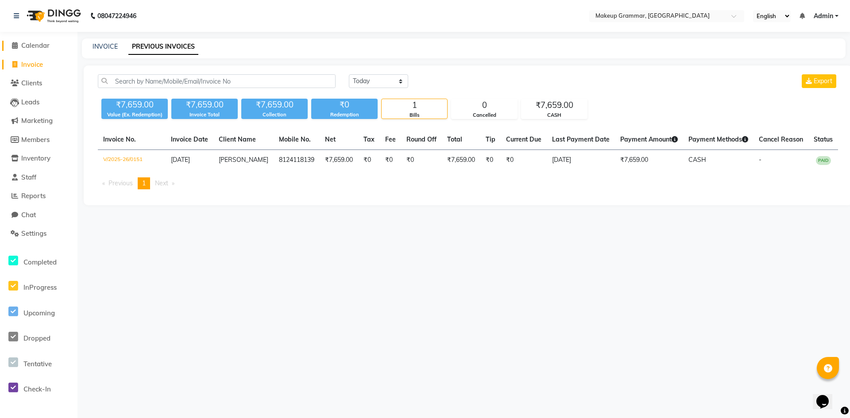 This screenshot has height=418, width=850. What do you see at coordinates (117, 16) in the screenshot?
I see `b: 08047224946` at bounding box center [117, 16].